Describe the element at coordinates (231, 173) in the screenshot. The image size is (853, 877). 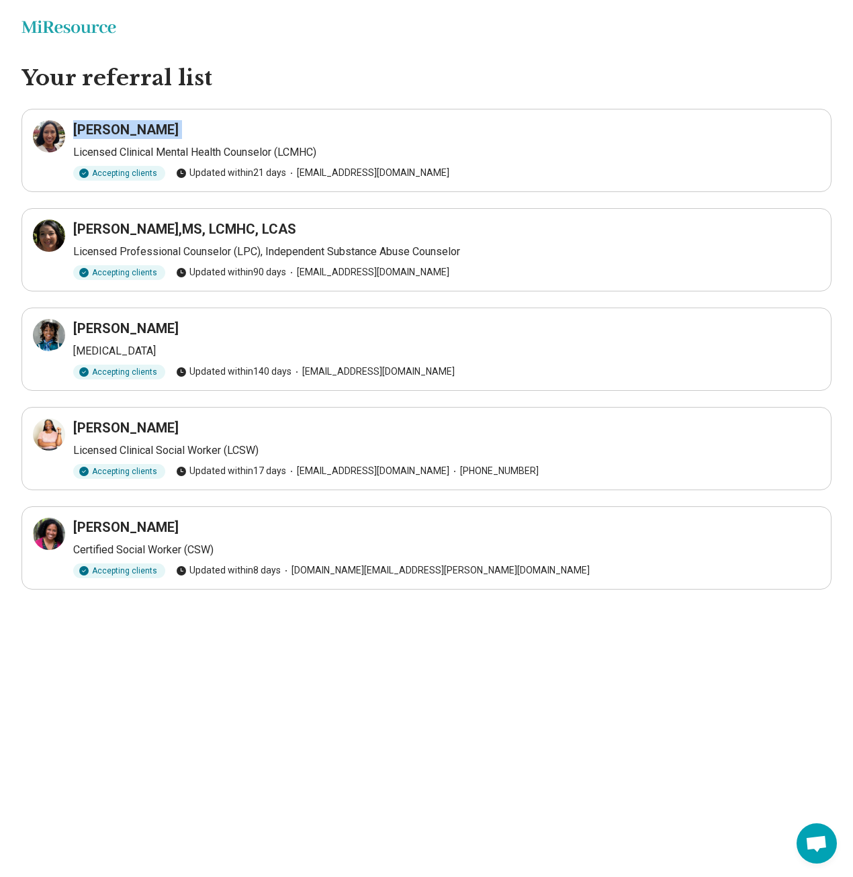
I see `span: Updated within 21 days` at that location.